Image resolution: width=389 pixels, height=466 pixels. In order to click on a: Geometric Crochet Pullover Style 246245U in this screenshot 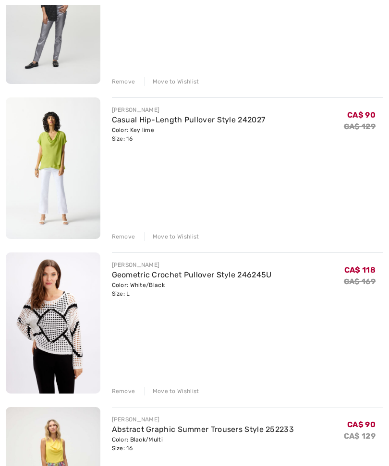, I will do `click(192, 275)`.